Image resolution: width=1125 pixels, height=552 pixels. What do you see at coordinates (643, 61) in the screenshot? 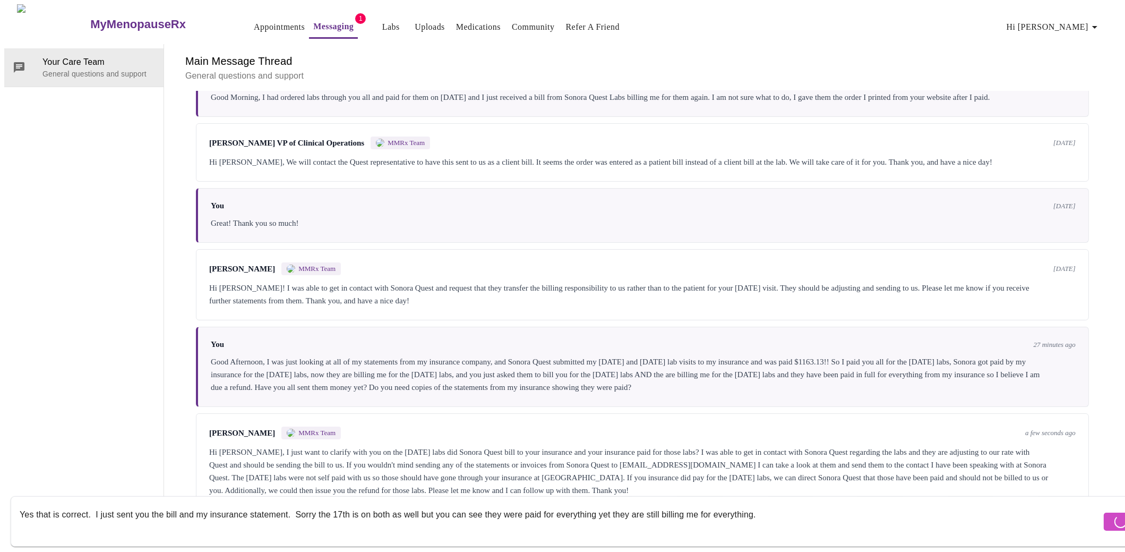
I see `h6: Main Message Thread` at bounding box center [643, 61].